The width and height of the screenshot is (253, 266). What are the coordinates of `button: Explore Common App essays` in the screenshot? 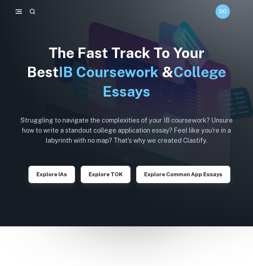 It's located at (183, 175).